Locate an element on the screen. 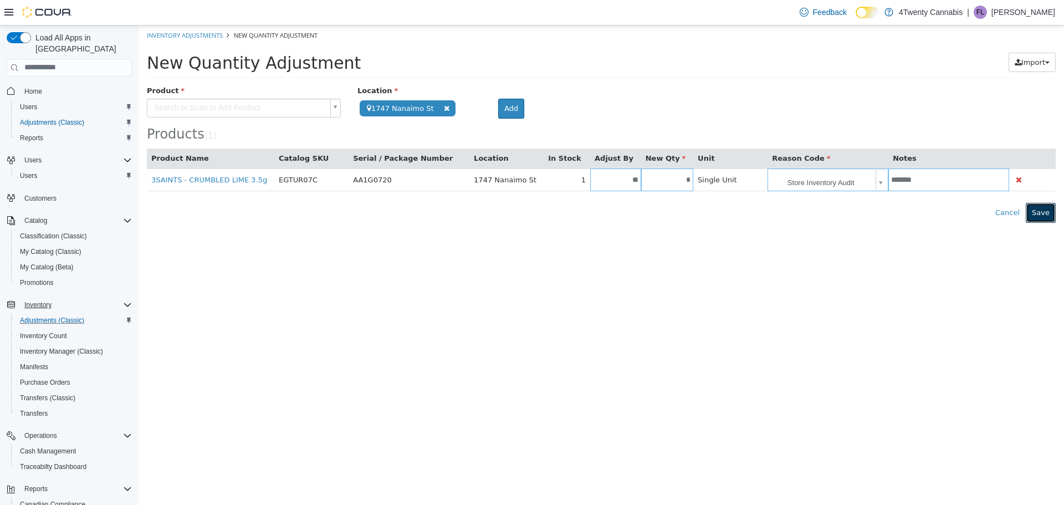  a: Classification (Classic) is located at coordinates (53, 236).